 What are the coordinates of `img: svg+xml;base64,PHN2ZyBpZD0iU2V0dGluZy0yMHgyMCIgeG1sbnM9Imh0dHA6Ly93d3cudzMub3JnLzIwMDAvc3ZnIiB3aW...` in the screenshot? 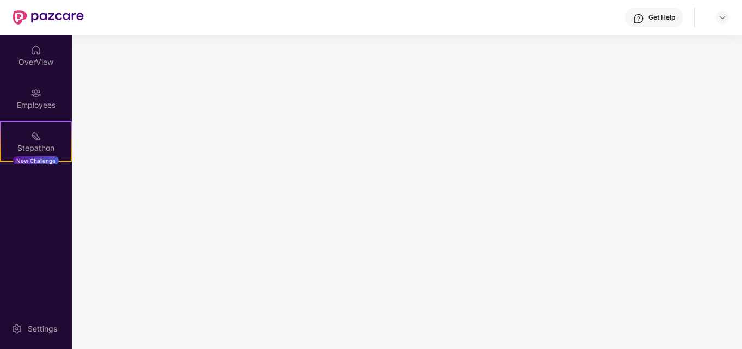 It's located at (17, 329).